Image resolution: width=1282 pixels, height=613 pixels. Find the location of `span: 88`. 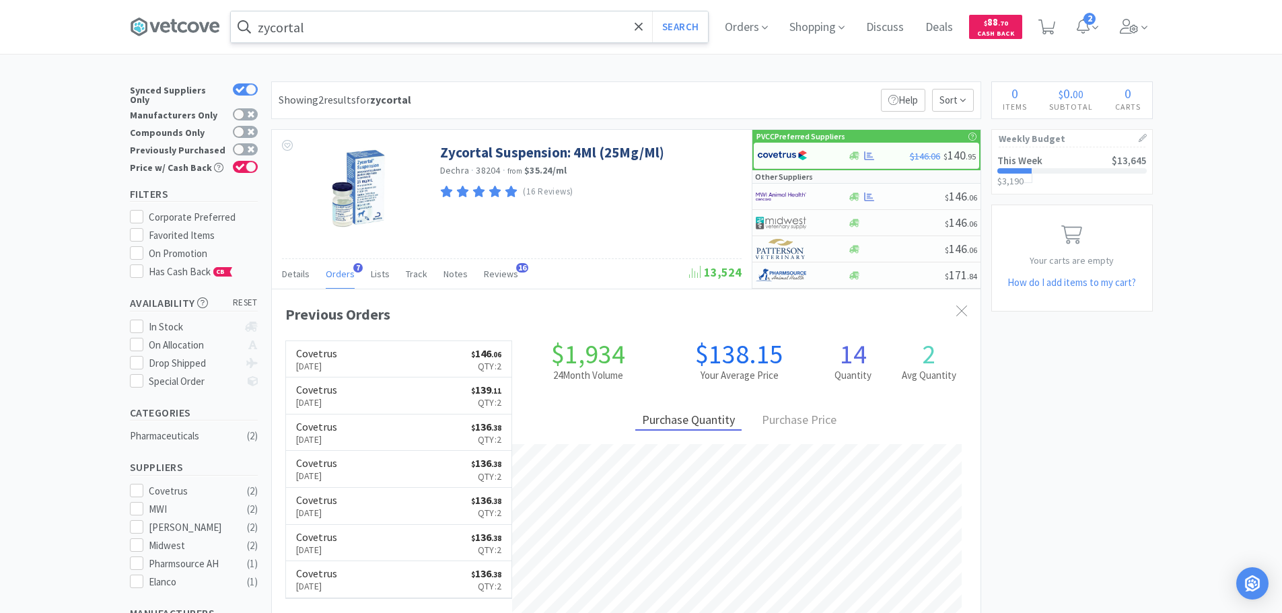

span: 88 is located at coordinates (996, 22).